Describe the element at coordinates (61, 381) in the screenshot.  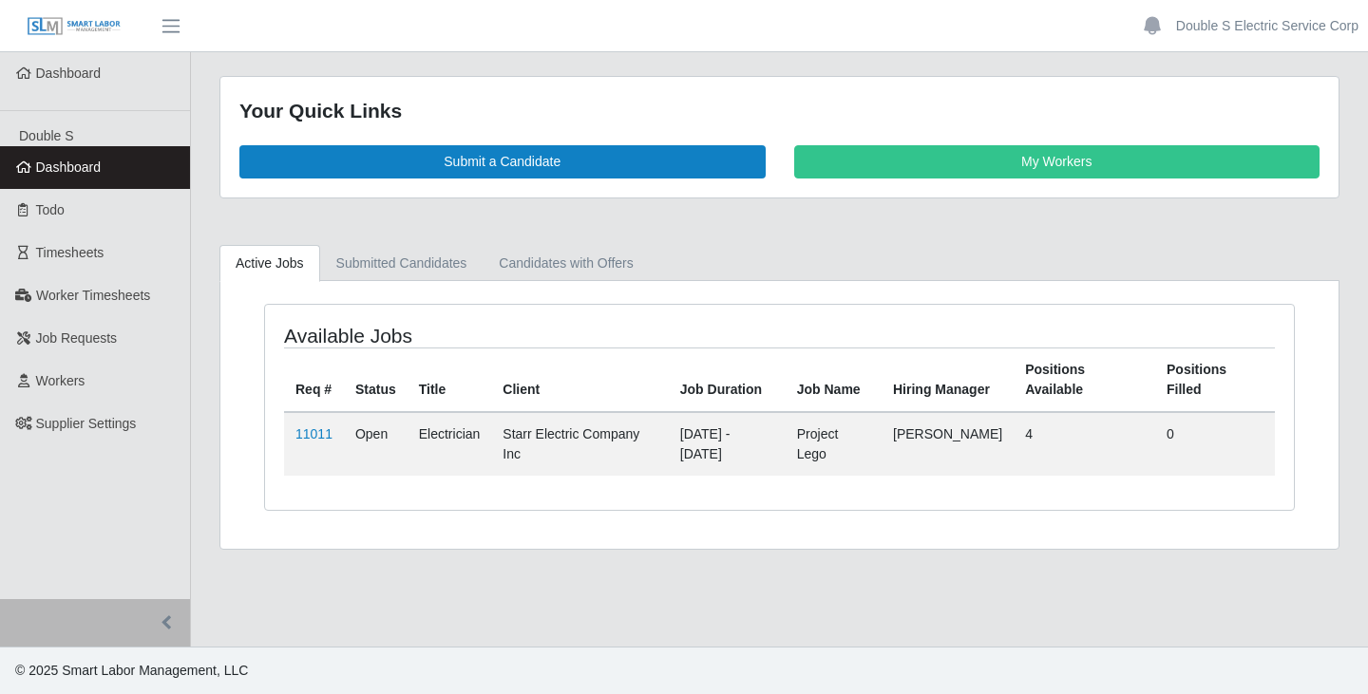
I see `span: Workers` at that location.